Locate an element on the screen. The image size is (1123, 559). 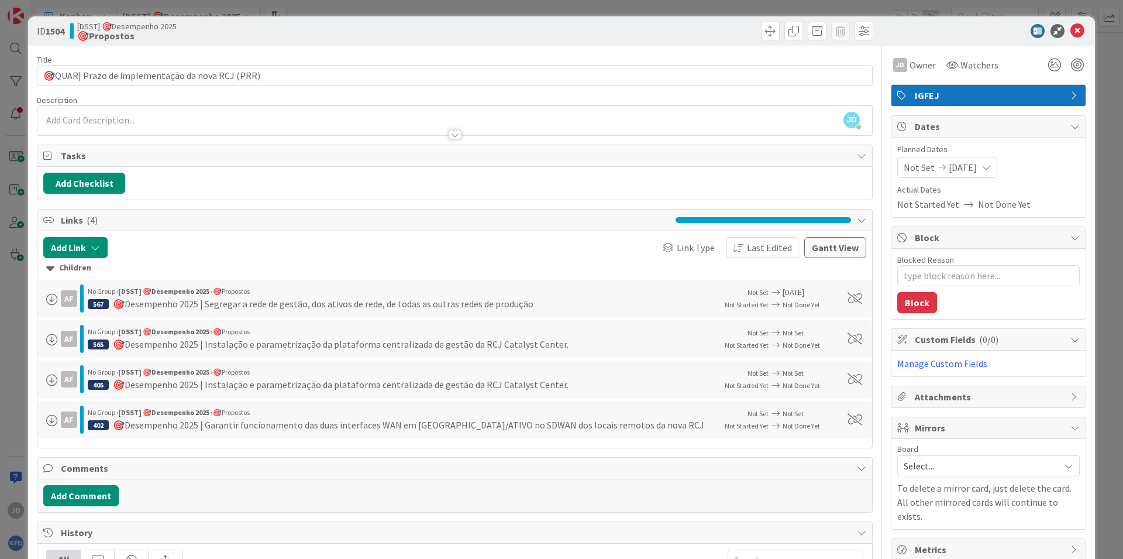
span: Description is located at coordinates (57, 100).